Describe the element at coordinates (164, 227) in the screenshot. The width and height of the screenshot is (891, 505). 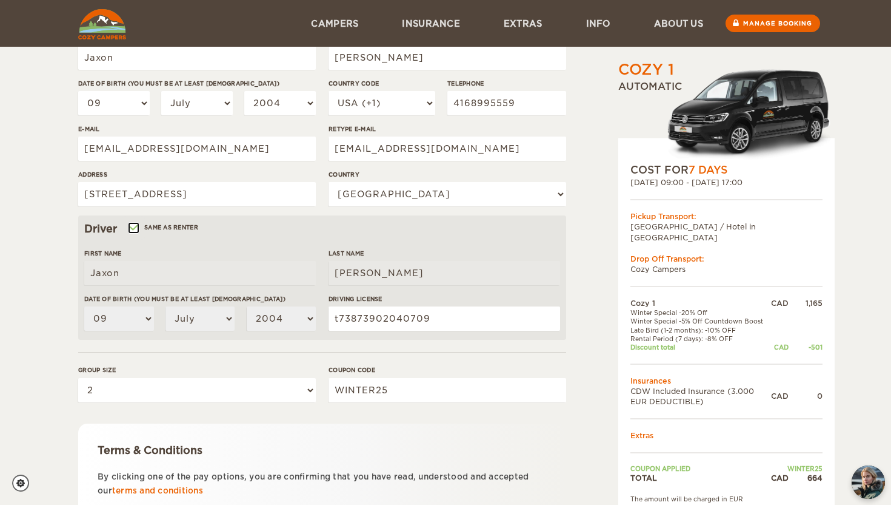
I see `label: Same as renter` at that location.